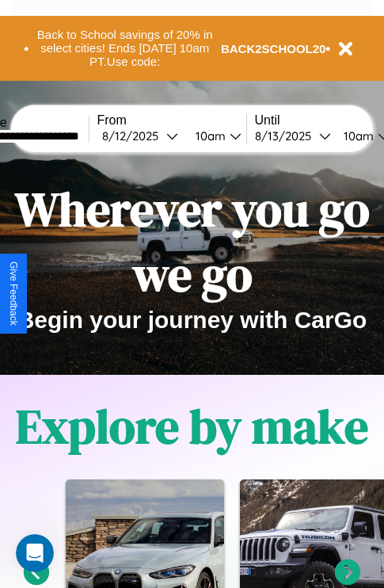  I want to click on div: 8 / 13 / 2025, so click(287, 135).